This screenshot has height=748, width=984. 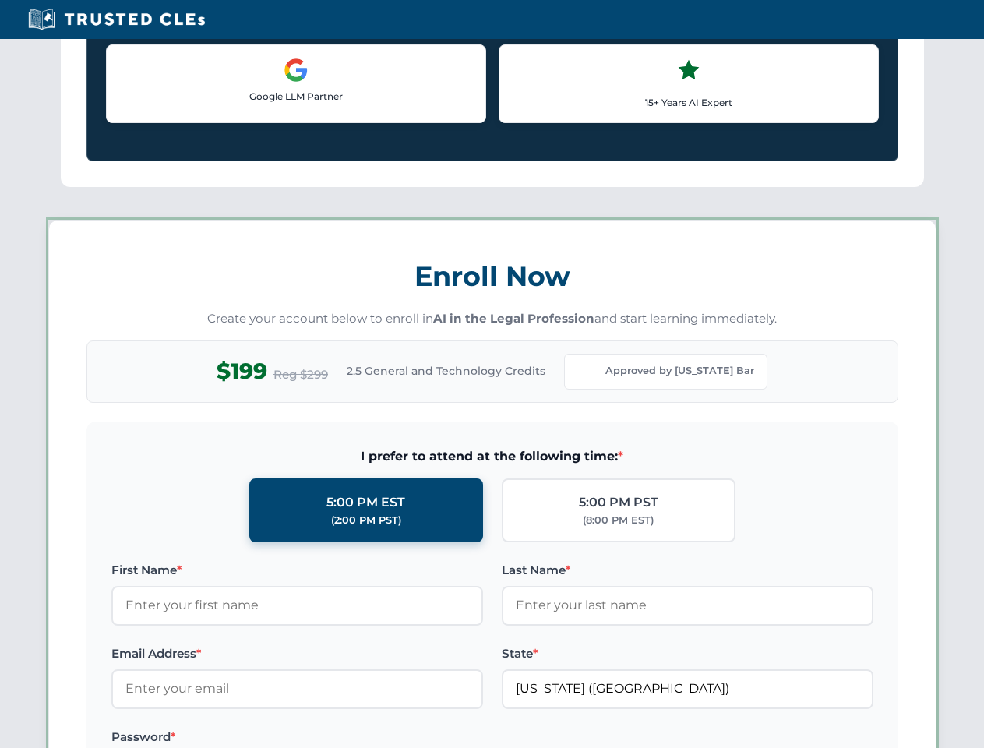 What do you see at coordinates (296, 96) in the screenshot?
I see `p: Google LLM Partner` at bounding box center [296, 96].